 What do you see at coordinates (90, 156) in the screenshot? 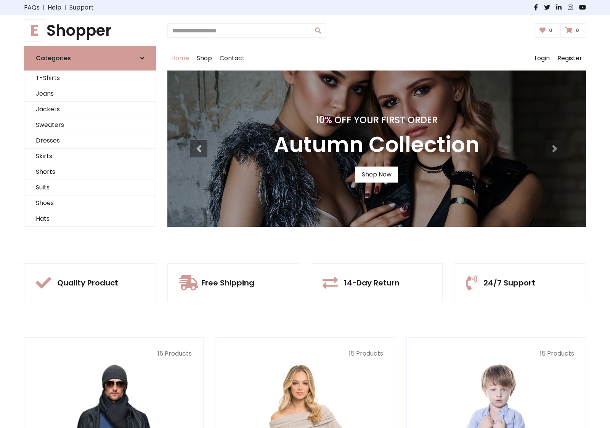
I see `a: Skirts` at bounding box center [90, 156].